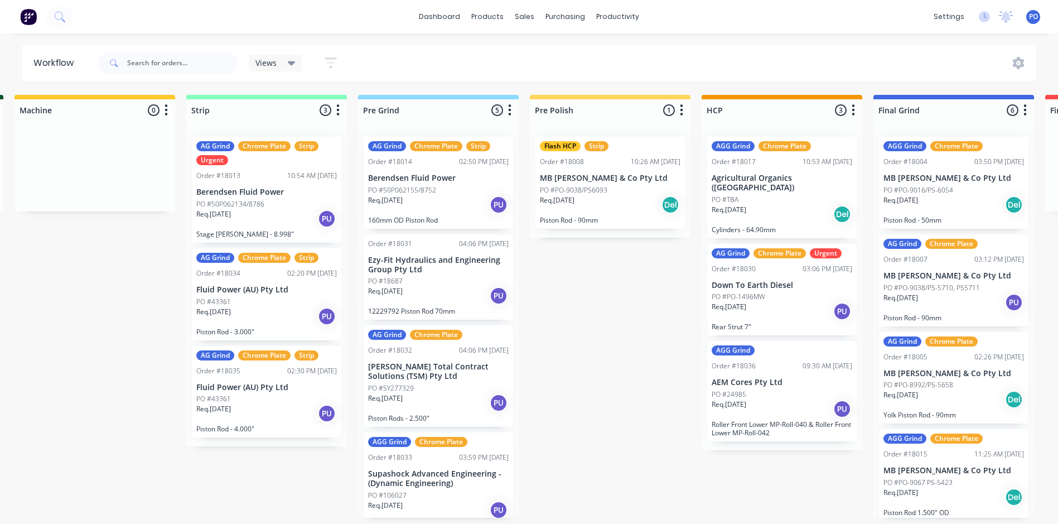  What do you see at coordinates (230, 204) in the screenshot?
I see `p: PO #50P062134/8786` at bounding box center [230, 204].